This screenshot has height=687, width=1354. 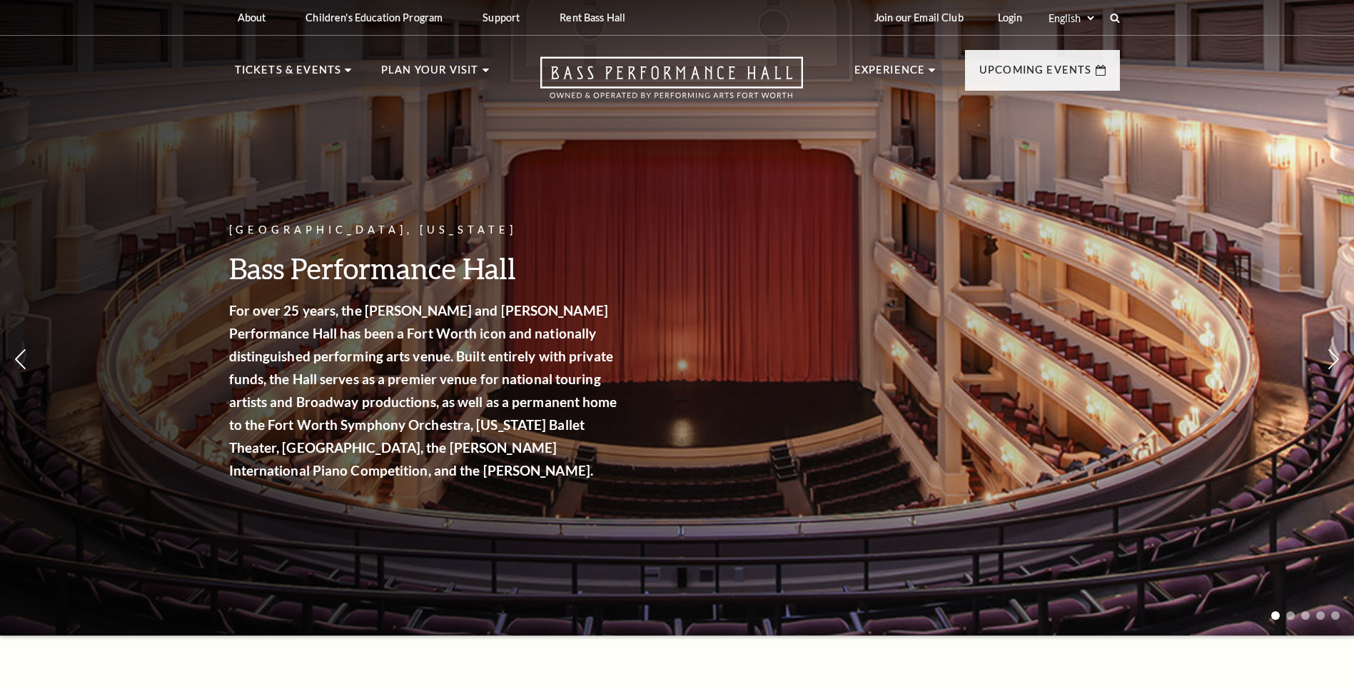 What do you see at coordinates (1071, 18) in the screenshot?
I see `select: Select:` at bounding box center [1071, 18].